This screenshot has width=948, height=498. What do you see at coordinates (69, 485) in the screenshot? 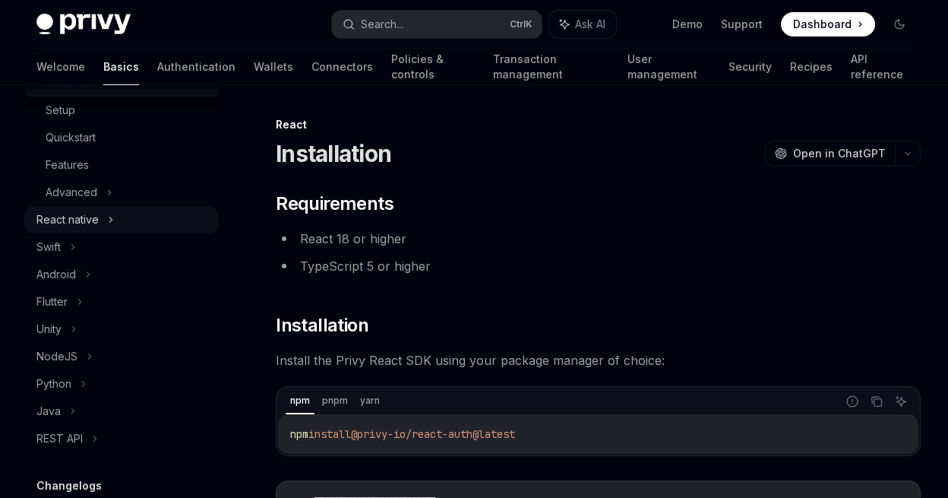
I see `h5: Changelogs` at bounding box center [69, 485].